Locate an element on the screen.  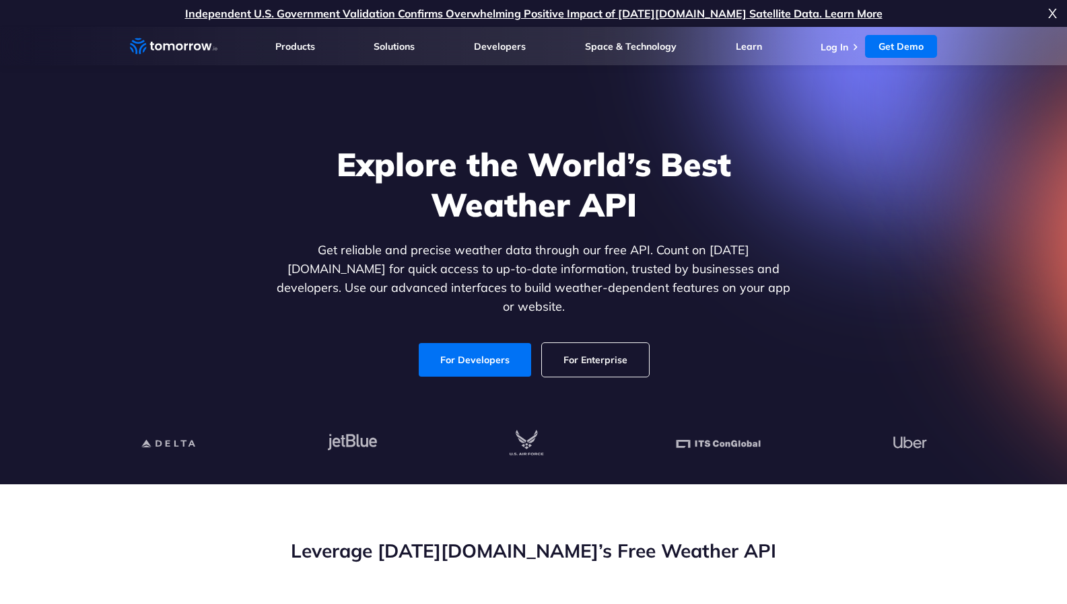
a: Home link is located at coordinates (174, 46).